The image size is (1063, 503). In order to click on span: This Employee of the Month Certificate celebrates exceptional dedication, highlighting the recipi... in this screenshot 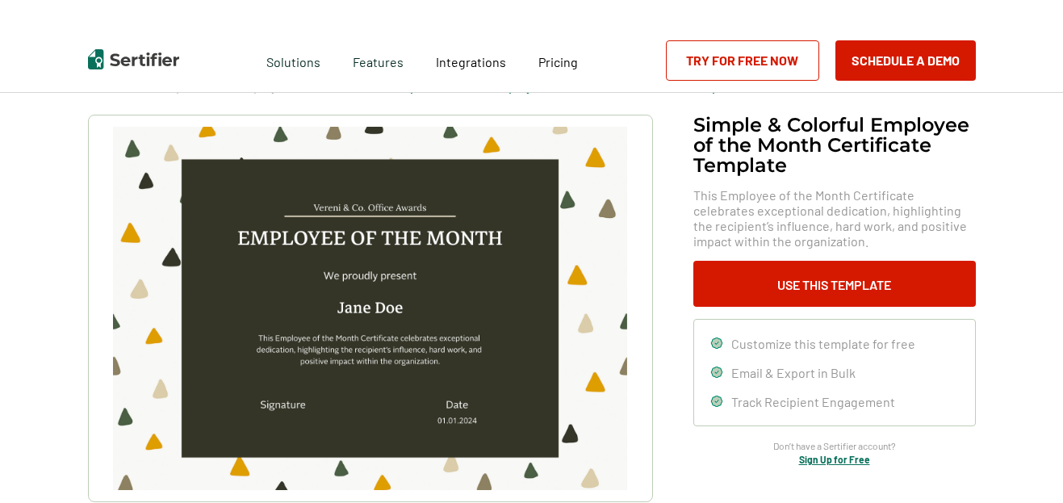, I will do `click(835, 218)`.